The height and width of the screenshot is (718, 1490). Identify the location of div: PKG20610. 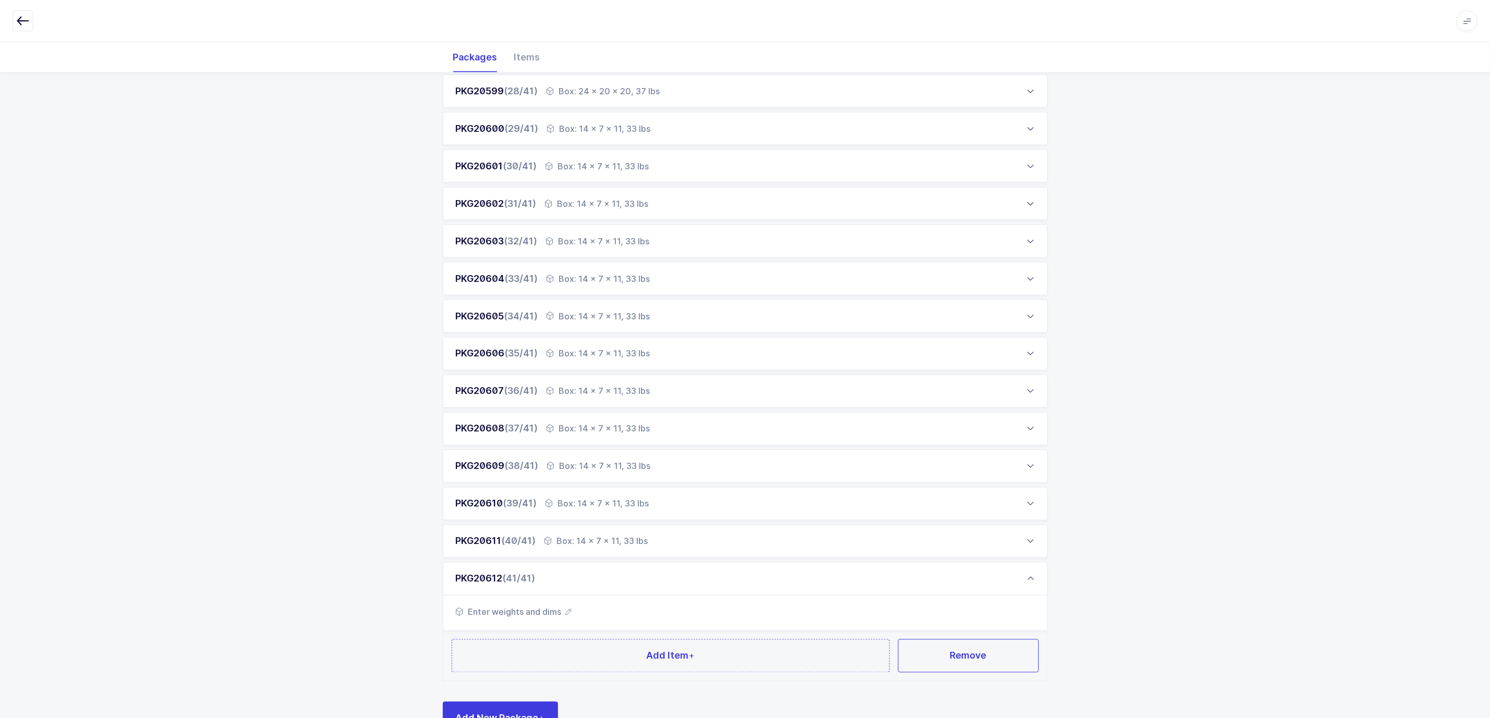
(496, 504).